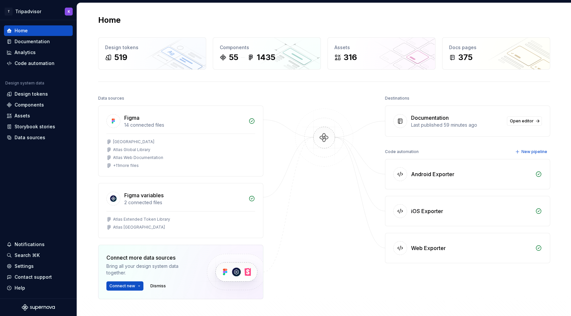  Describe the element at coordinates (69, 12) in the screenshot. I see `div: K` at that location.